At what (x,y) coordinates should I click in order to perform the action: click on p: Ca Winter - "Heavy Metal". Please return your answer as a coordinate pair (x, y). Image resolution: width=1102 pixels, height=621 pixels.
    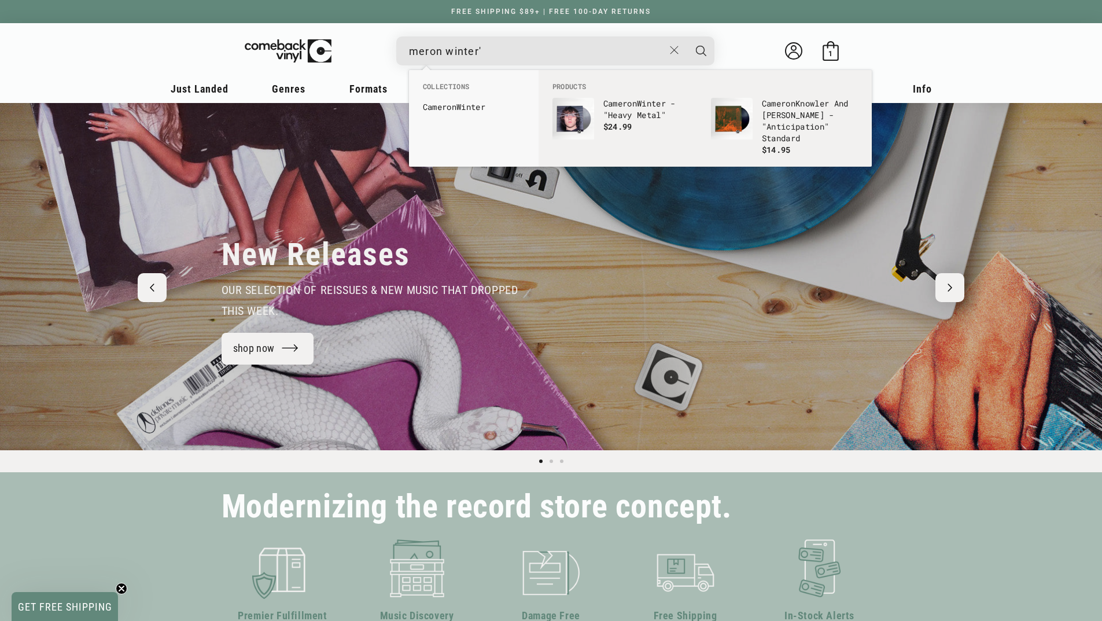
    Looking at the image, I should click on (651, 109).